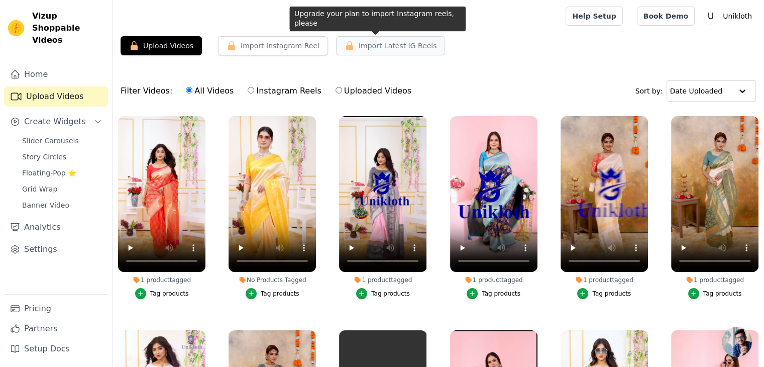  Describe the element at coordinates (373, 91) in the screenshot. I see `label: Uploaded Videos` at that location.